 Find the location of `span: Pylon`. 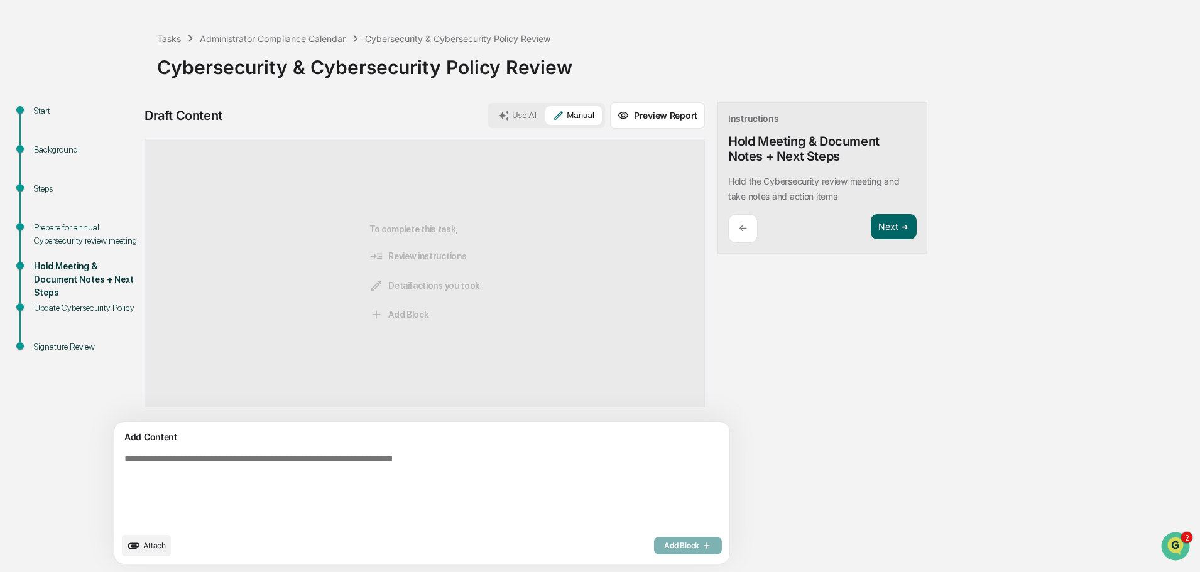

span: Pylon is located at coordinates (138, 282).